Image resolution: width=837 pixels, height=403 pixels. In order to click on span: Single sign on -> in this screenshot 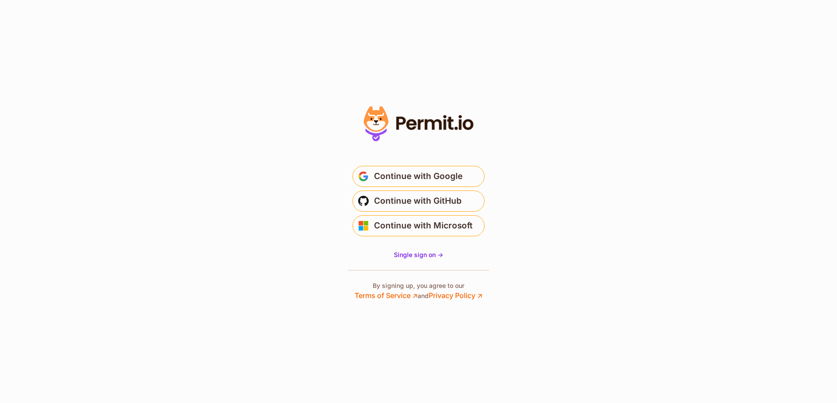, I will do `click(418, 254)`.